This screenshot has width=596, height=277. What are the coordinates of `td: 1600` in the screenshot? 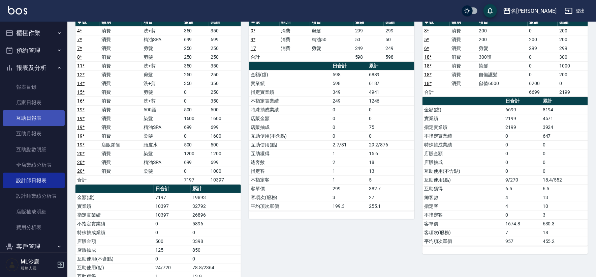 It's located at (196, 118).